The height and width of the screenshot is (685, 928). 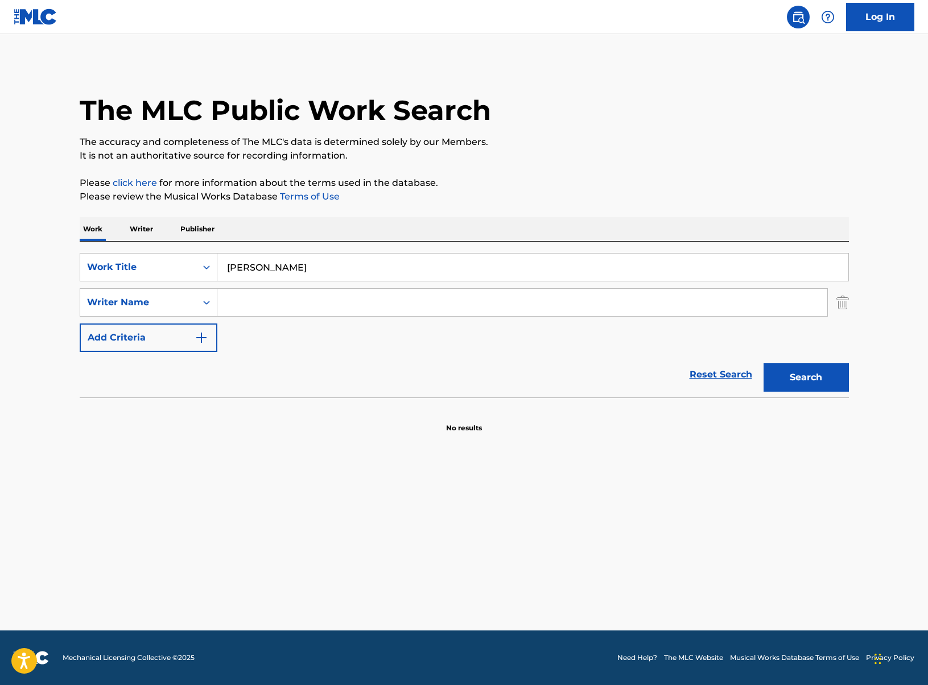 I want to click on span: Mechanical Licensing Collective © 2025, so click(x=129, y=658).